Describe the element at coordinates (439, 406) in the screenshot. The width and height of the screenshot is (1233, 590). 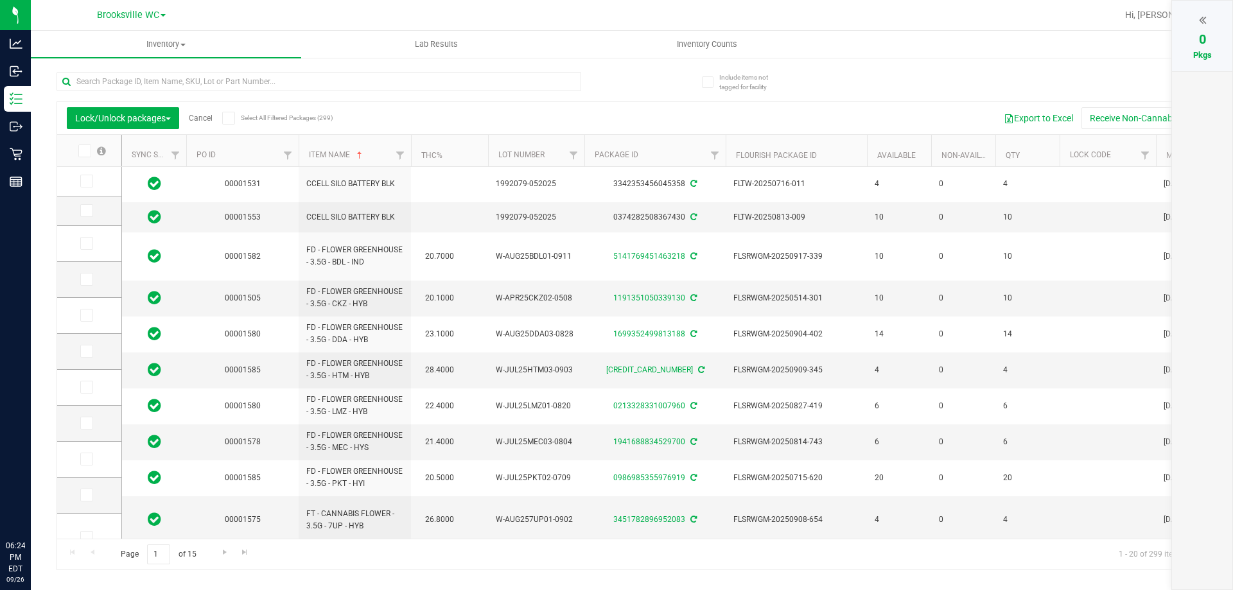
I see `span: 22.4000` at that location.